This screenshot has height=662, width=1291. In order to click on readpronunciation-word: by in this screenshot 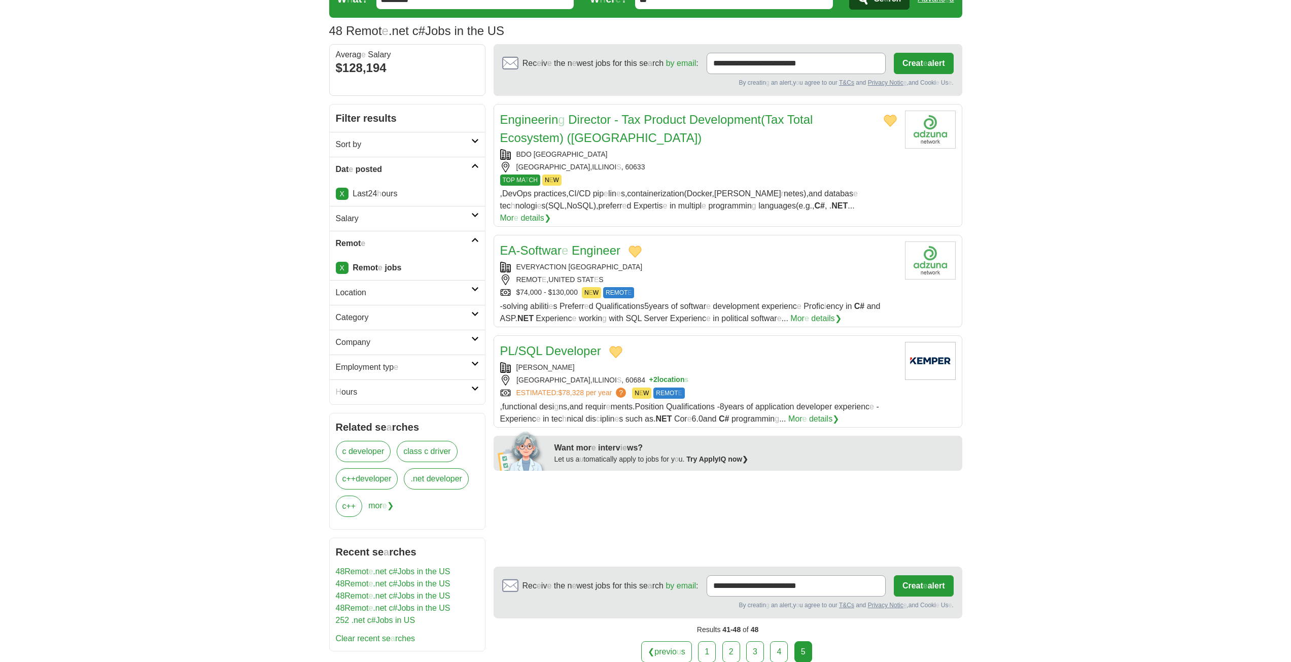, I will do `click(670, 63)`.